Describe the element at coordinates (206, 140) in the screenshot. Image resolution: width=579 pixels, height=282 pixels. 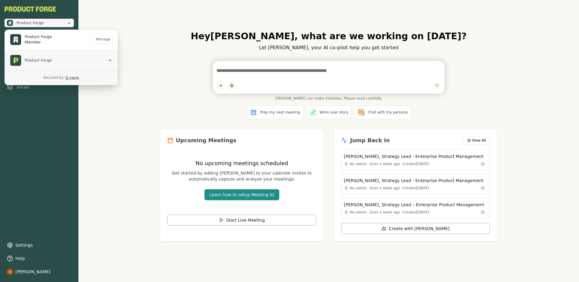
I see `h2: Upcoming Meetings` at that location.